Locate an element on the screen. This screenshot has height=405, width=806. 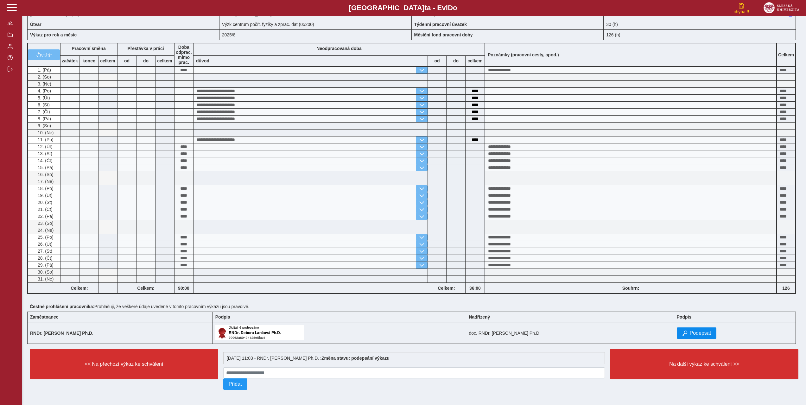
span: 9. (So) is located at coordinates (44, 126).